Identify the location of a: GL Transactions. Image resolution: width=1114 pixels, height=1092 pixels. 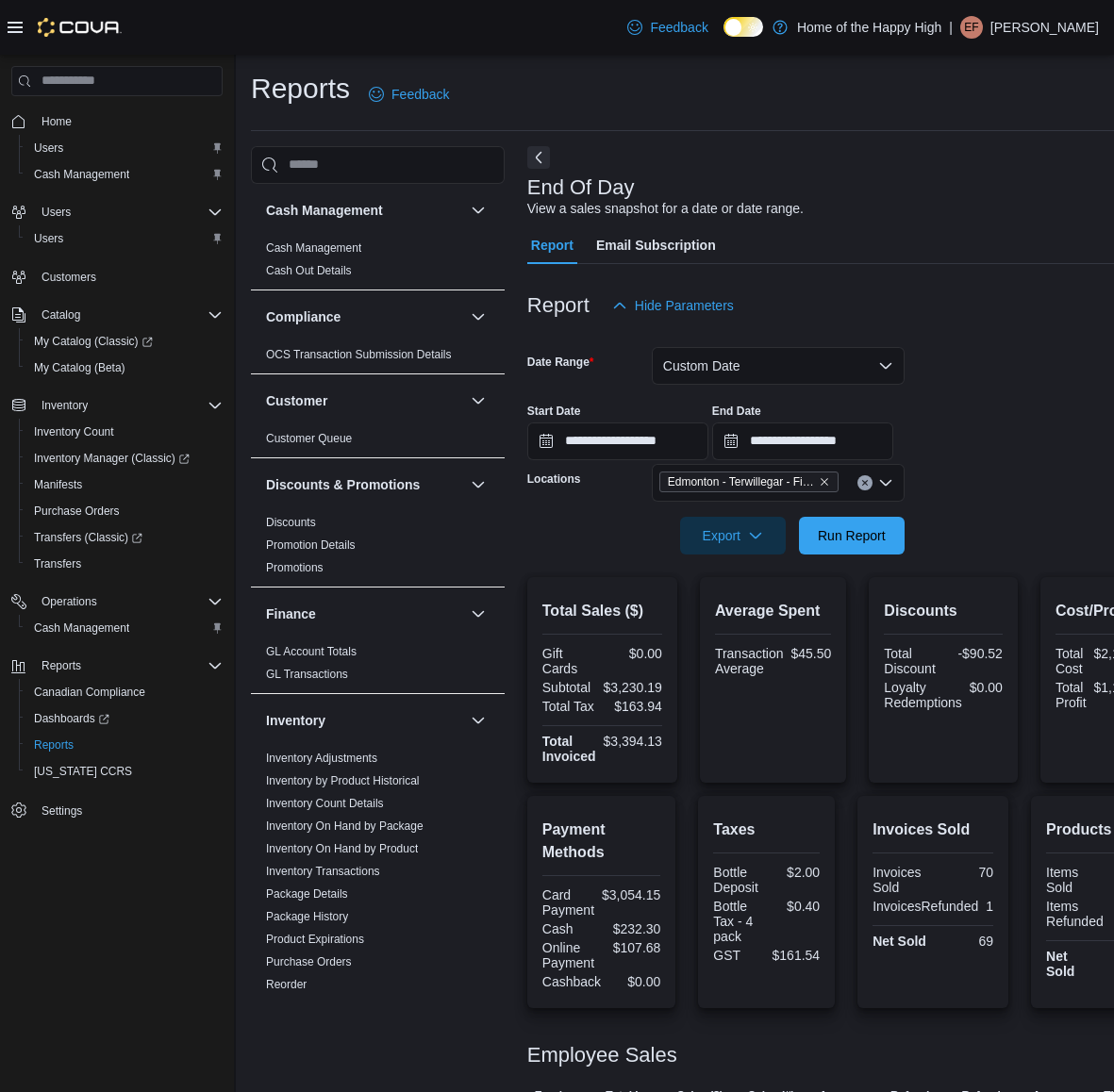
(307, 674).